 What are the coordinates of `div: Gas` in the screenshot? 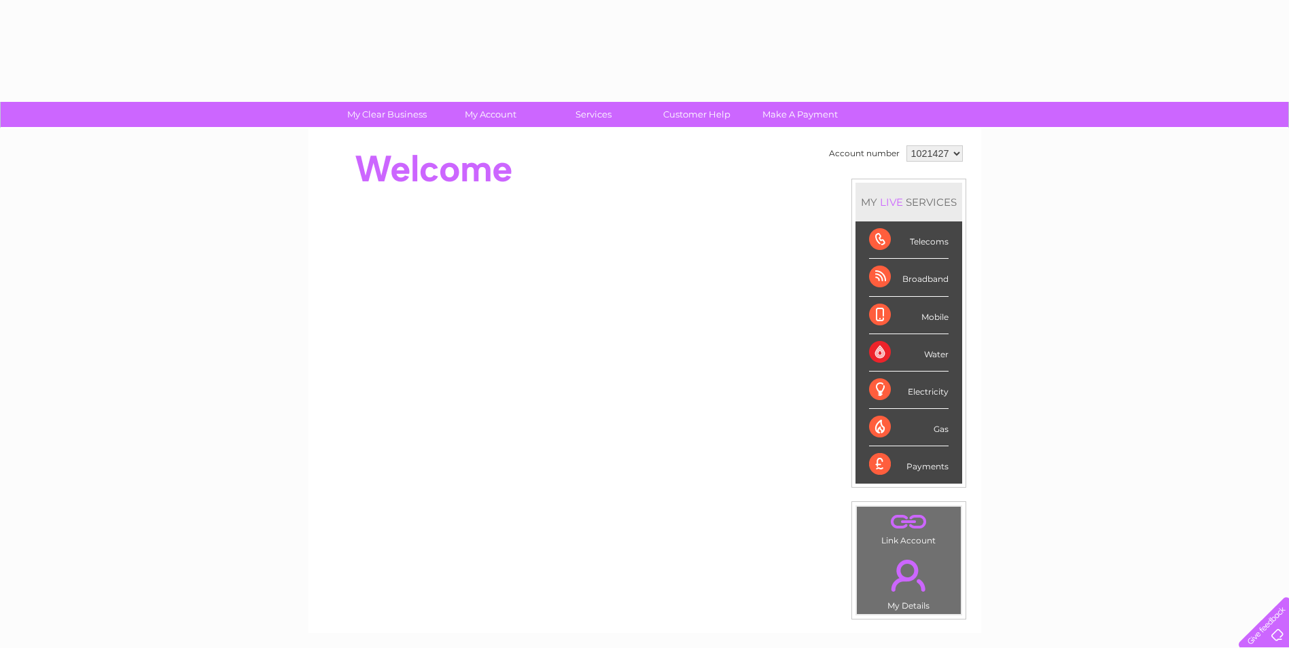 It's located at (909, 428).